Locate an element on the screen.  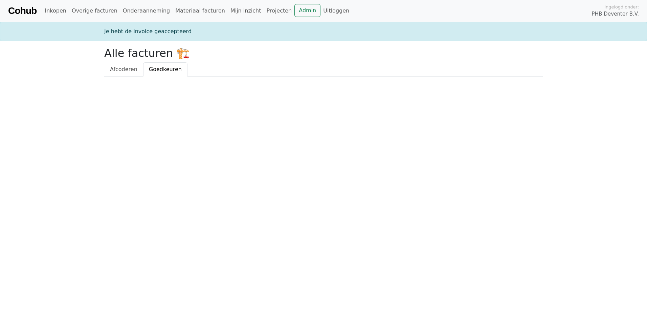
span: PHB Deventer B.V. is located at coordinates (615, 14).